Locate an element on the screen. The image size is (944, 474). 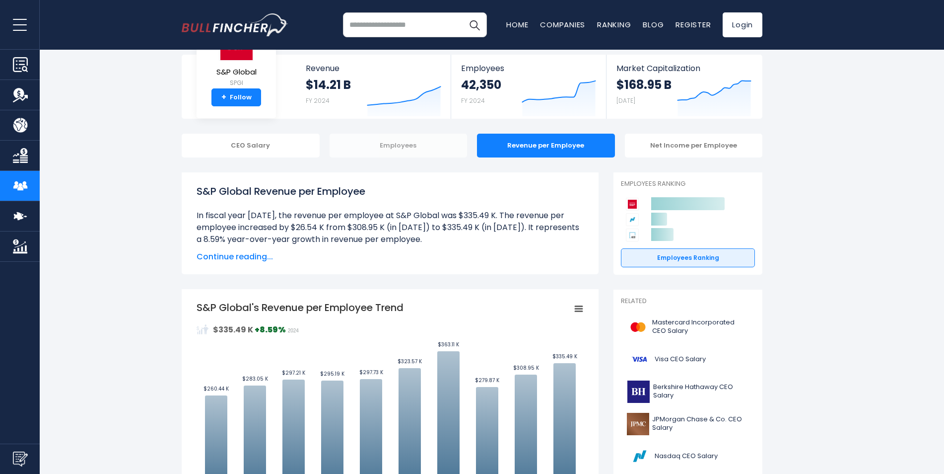
text: $297.73 K is located at coordinates (371, 372).